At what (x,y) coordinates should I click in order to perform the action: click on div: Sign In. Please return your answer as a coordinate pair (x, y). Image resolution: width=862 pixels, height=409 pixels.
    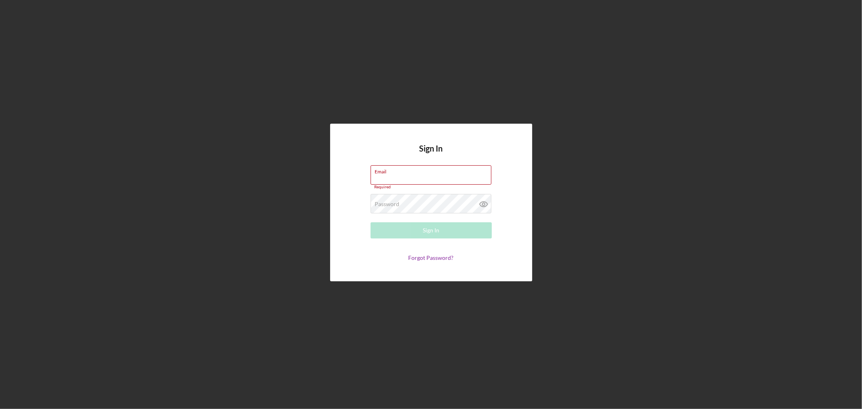
    Looking at the image, I should click on (431, 230).